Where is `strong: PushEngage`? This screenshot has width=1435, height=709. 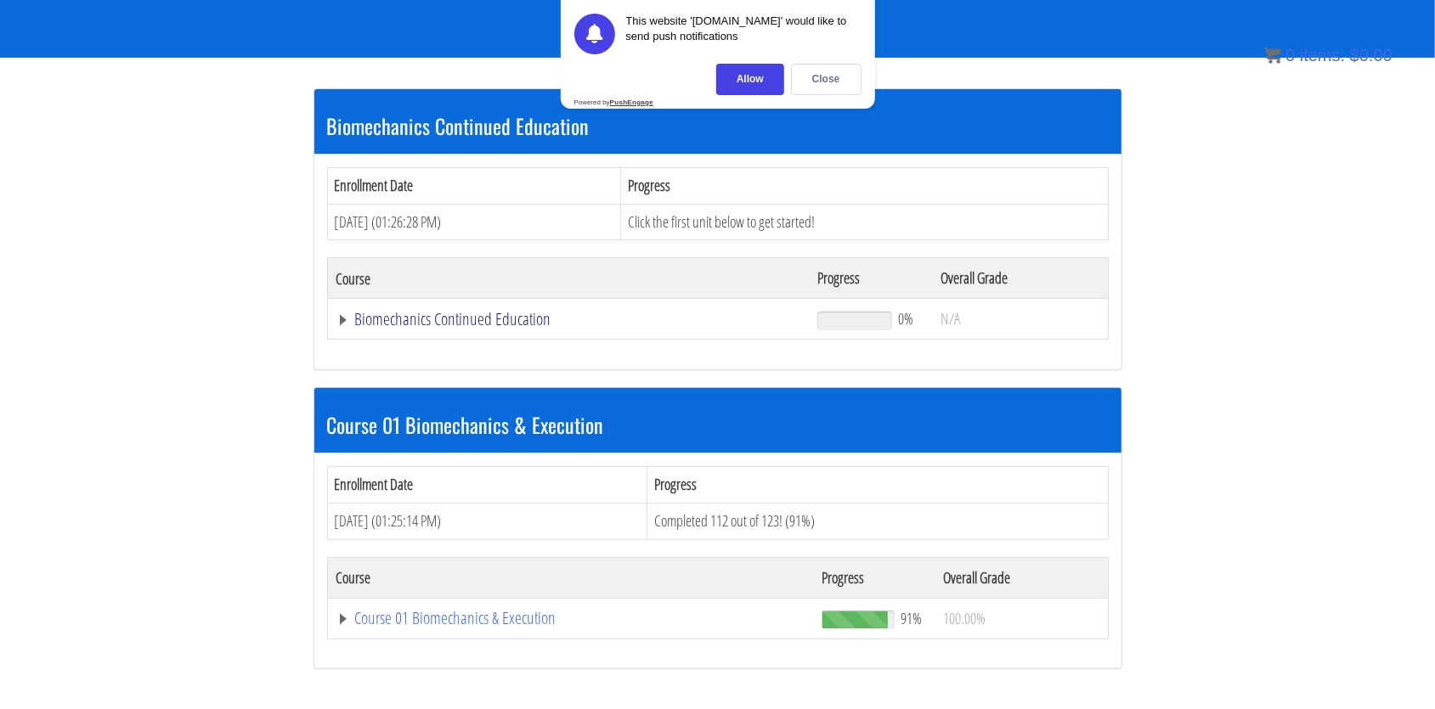
strong: PushEngage is located at coordinates (631, 102).